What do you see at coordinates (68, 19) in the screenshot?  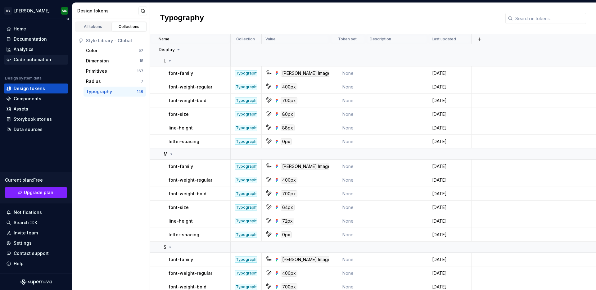 I see `button: Collapse sidebar` at bounding box center [68, 19].